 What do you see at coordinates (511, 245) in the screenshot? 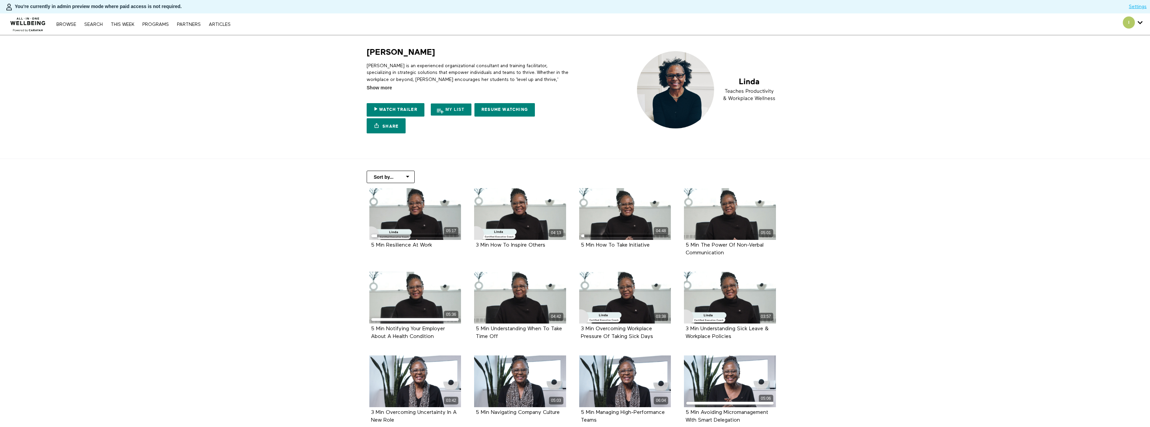
I see `strong: 3 Min How To Inspire Others` at bounding box center [511, 245].